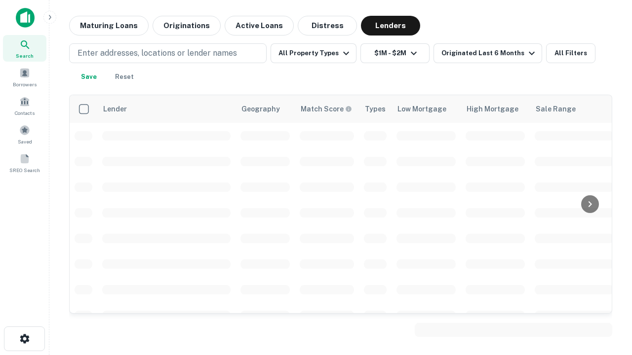  I want to click on button: Originated Last 6 Months, so click(488, 53).